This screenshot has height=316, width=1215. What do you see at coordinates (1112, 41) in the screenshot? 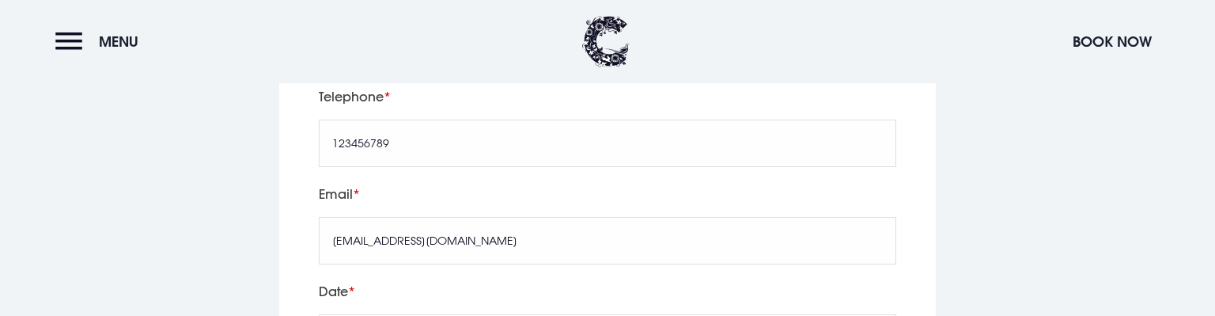
I see `button: Book Now` at bounding box center [1112, 41].